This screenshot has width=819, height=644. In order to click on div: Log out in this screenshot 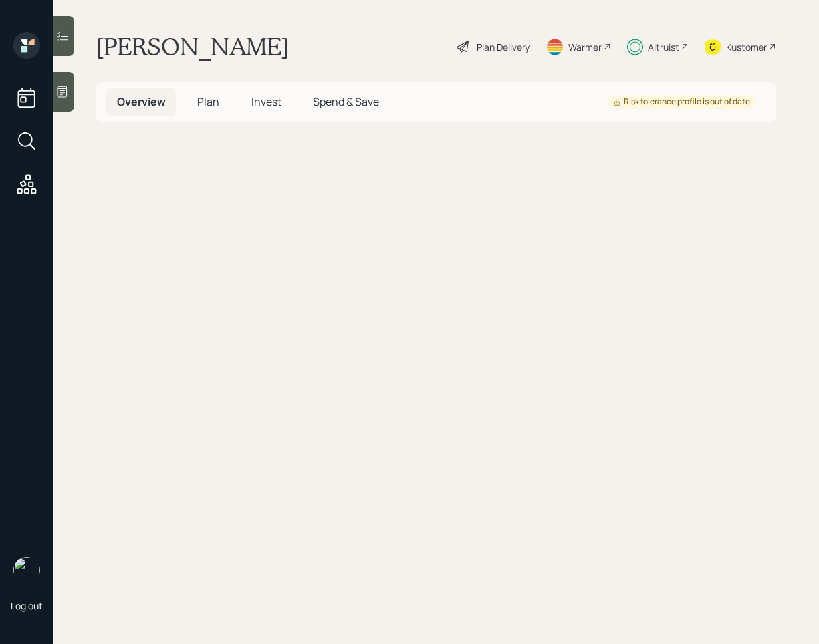, I will do `click(27, 605)`.